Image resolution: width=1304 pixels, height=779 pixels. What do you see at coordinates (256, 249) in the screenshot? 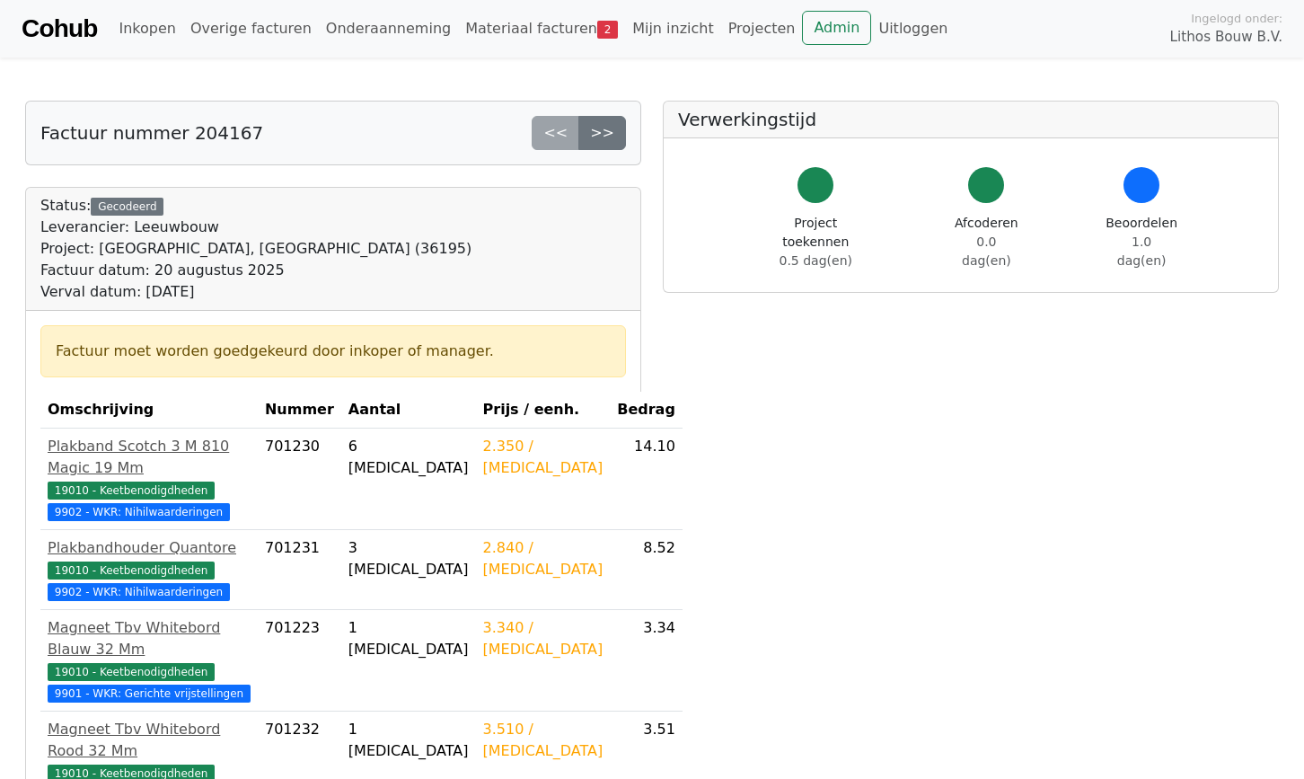
I see `div: Status:` at bounding box center [256, 249].